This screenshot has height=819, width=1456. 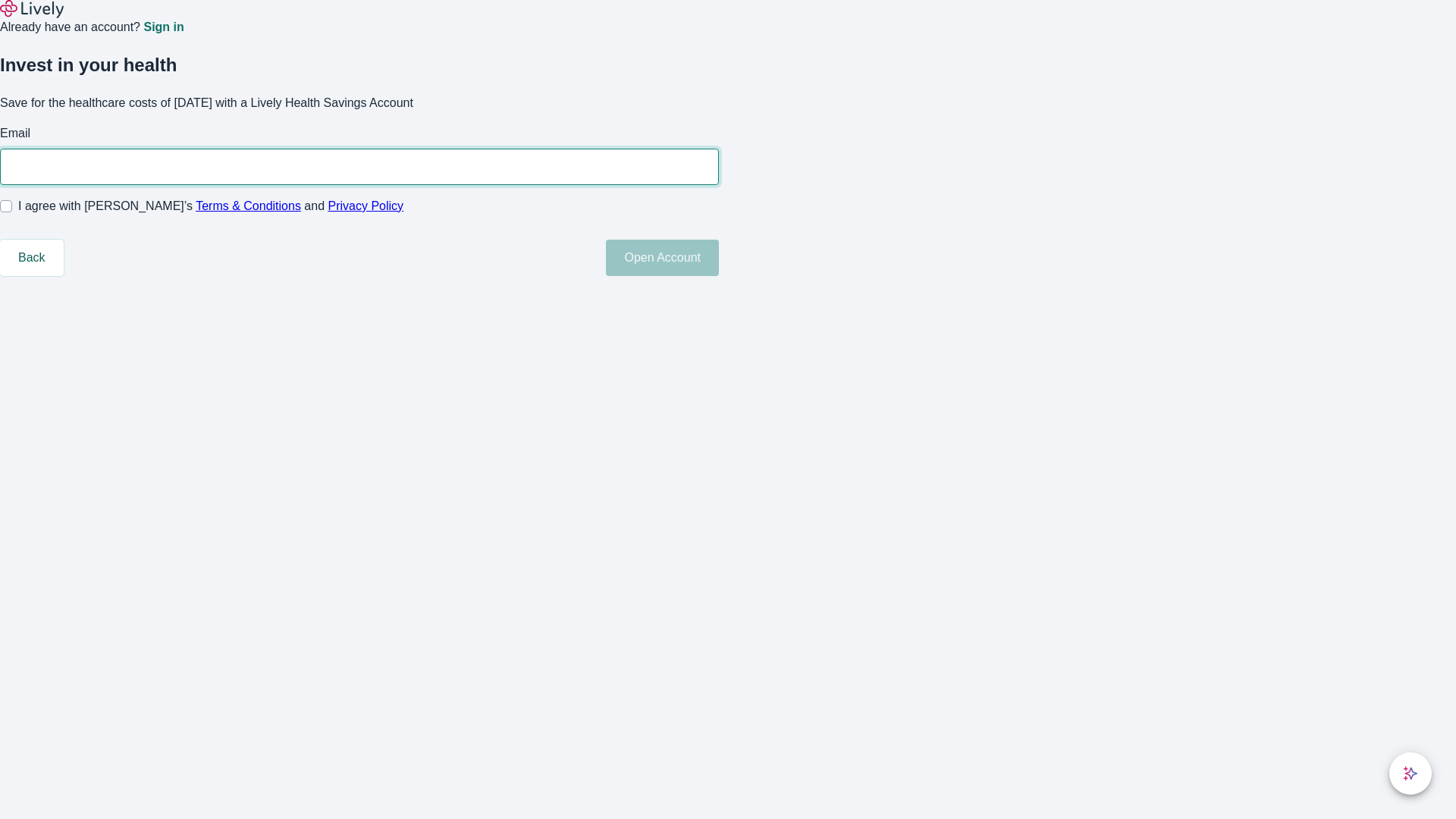 I want to click on a: Terms & Conditions, so click(x=248, y=206).